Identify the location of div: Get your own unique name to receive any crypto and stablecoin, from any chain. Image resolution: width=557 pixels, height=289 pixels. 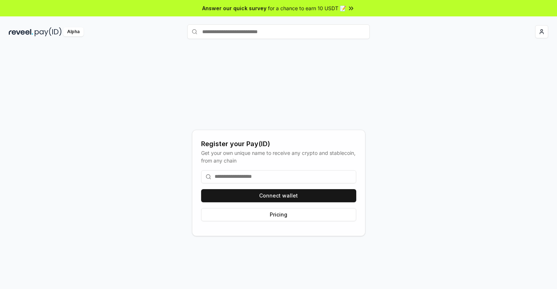
(278, 157).